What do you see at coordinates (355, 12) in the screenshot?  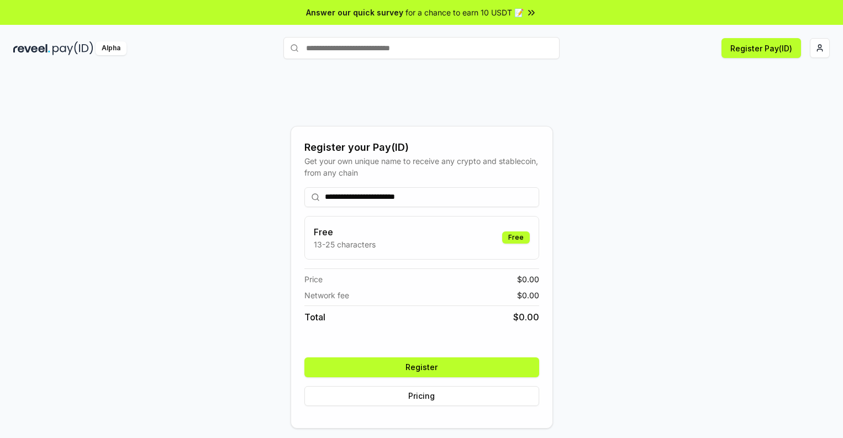 I see `span: Answer our quick survey` at bounding box center [355, 12].